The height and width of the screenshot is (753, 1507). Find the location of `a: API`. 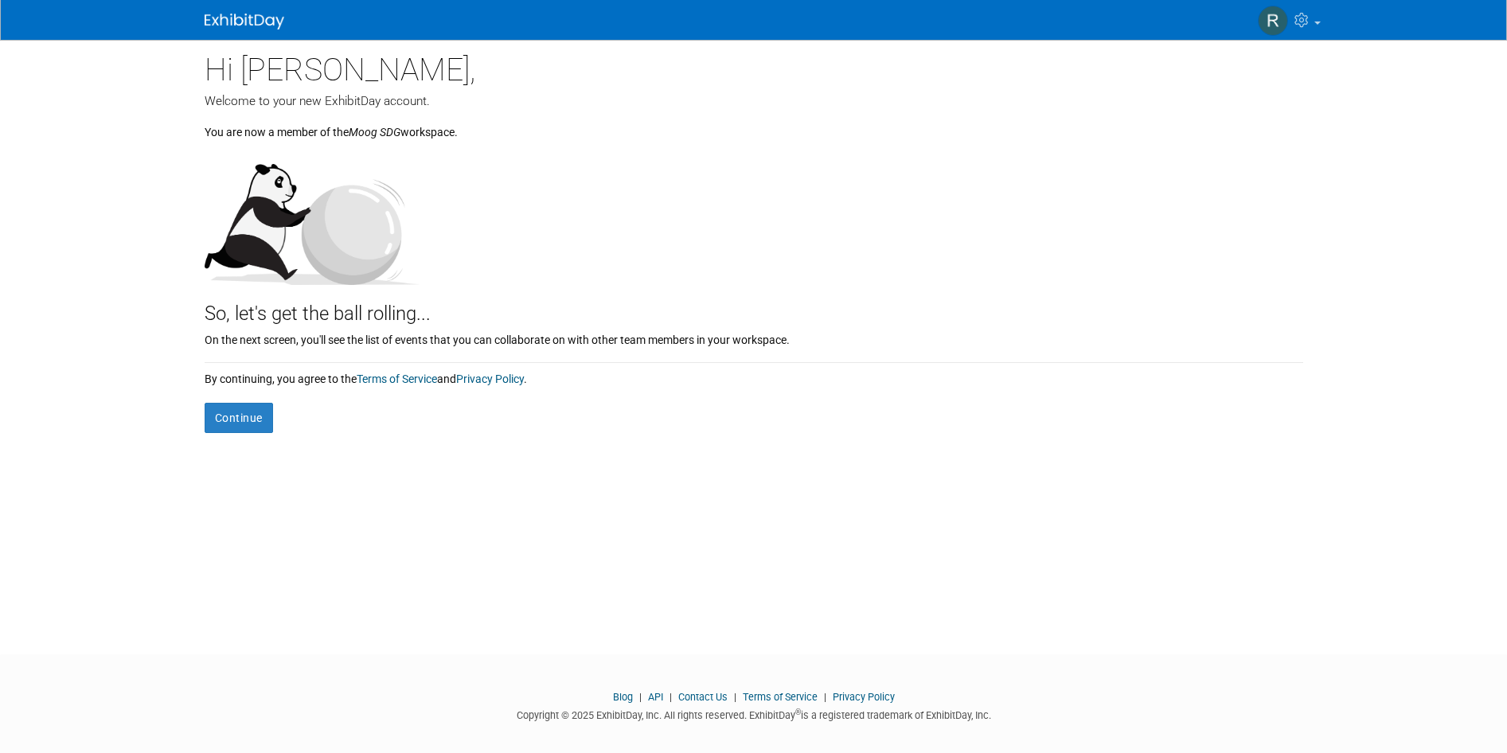

a: API is located at coordinates (655, 697).